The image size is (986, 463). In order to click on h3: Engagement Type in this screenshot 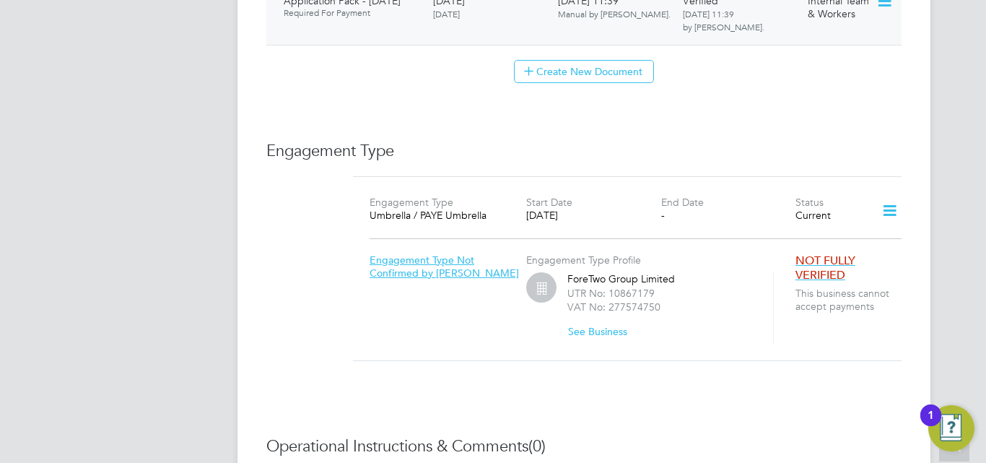, I will do `click(584, 151)`.